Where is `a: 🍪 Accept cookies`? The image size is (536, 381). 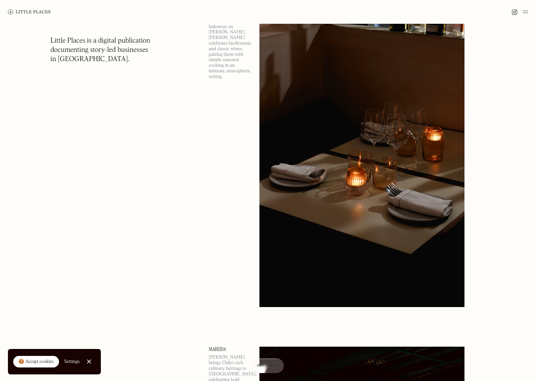 a: 🍪 Accept cookies is located at coordinates (36, 362).